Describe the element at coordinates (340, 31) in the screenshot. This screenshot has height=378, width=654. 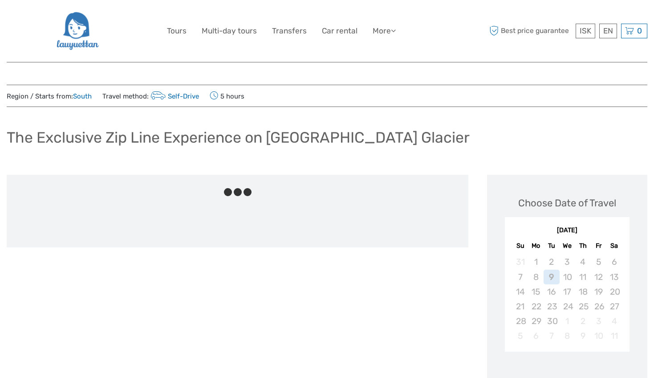
I see `a: Car rental` at that location.